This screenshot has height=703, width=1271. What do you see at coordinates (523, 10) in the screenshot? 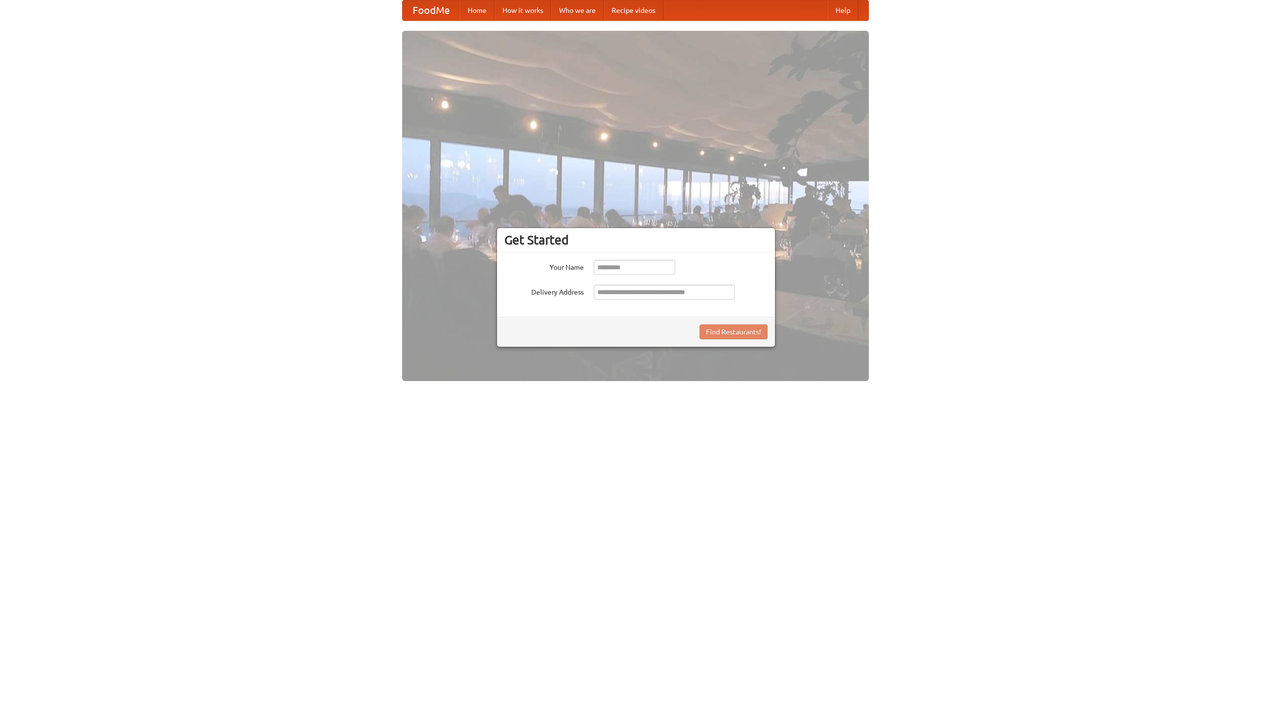
I see `a: How it works` at bounding box center [523, 10].